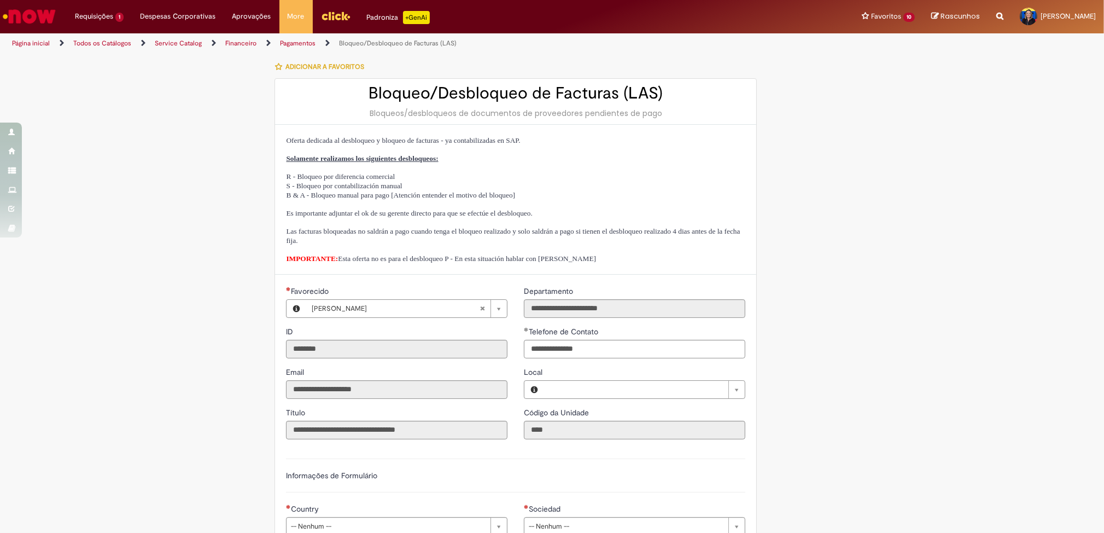  I want to click on a: Página inicial, so click(31, 43).